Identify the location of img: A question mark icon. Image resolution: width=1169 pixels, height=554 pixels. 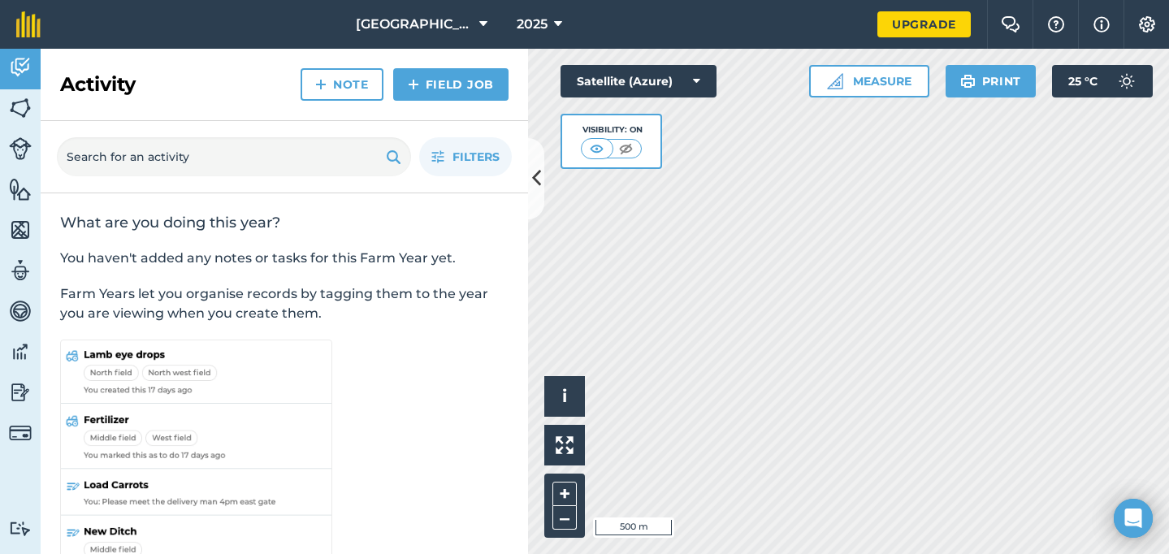
(1056, 24).